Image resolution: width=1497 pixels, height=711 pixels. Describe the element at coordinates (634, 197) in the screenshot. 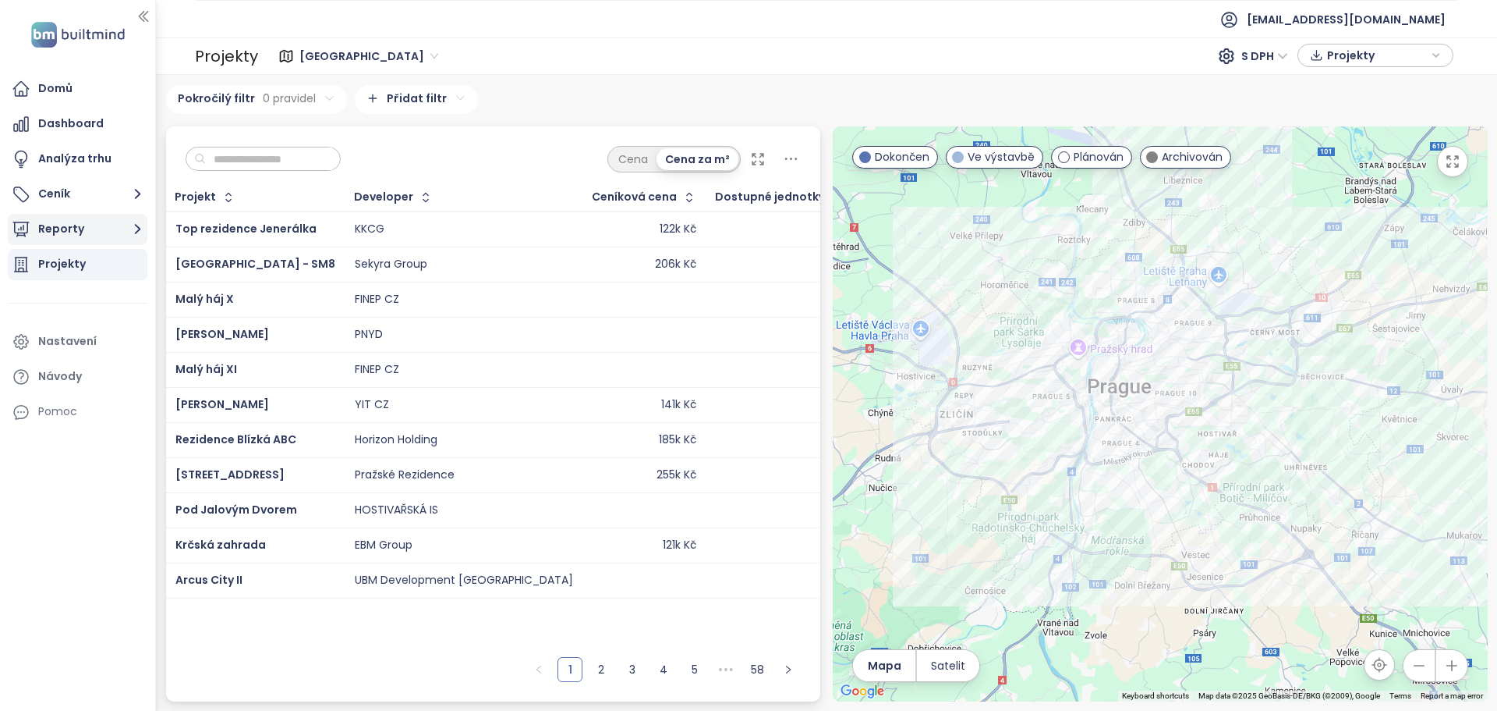

I see `div: Ceníková cena` at that location.